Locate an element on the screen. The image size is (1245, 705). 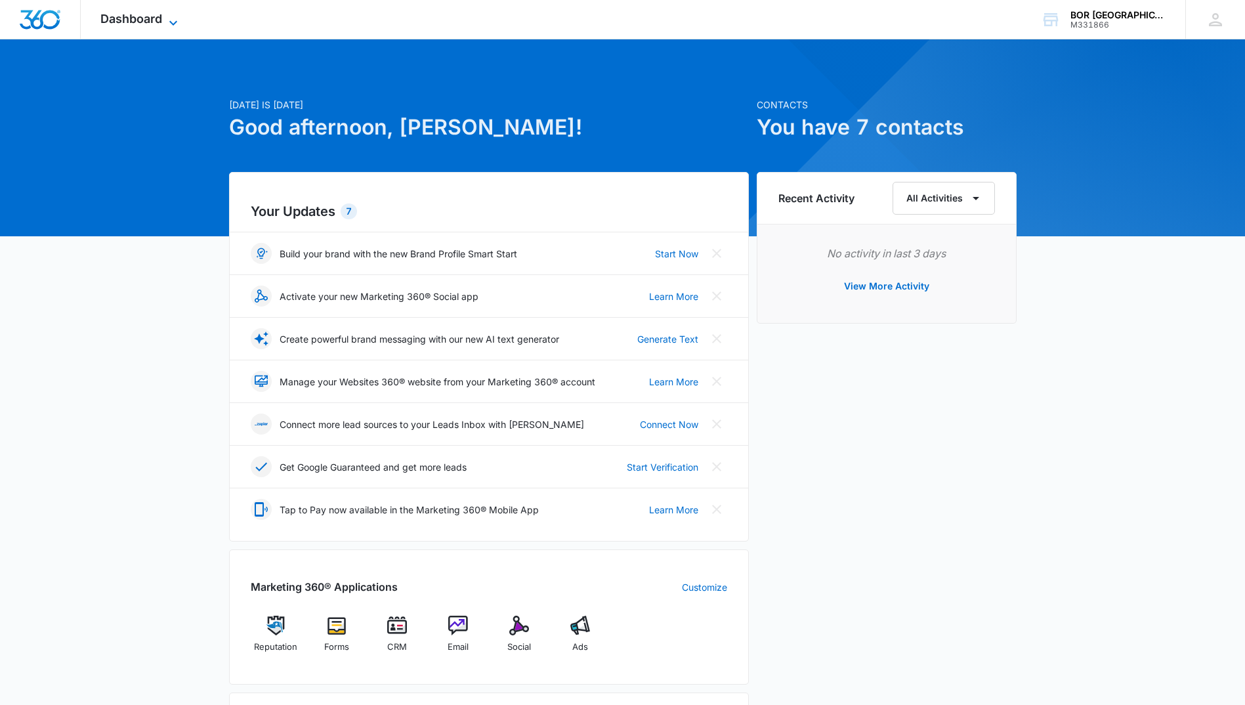
button: All Activities is located at coordinates (943, 198).